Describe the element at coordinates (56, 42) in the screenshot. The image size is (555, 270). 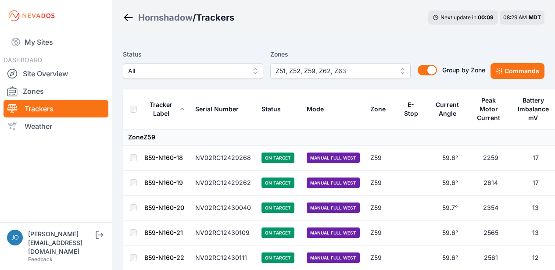
I see `a: My Sites` at that location.